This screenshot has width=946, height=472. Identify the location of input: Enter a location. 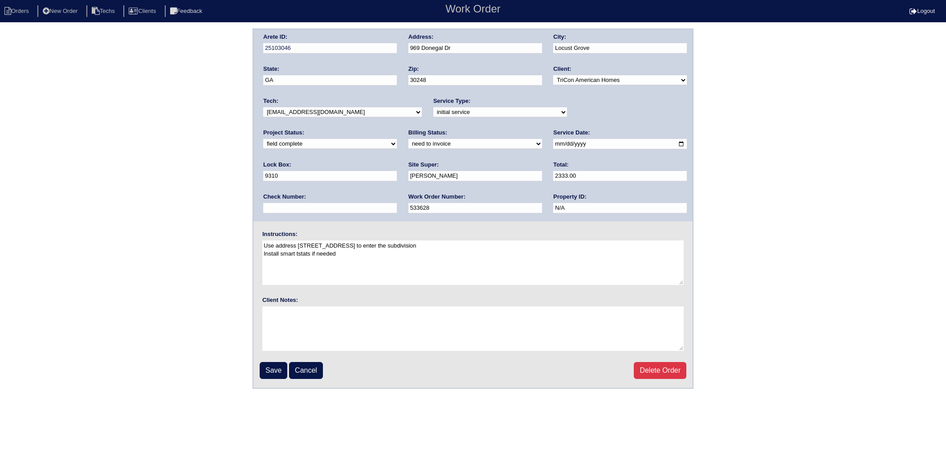
(475, 48).